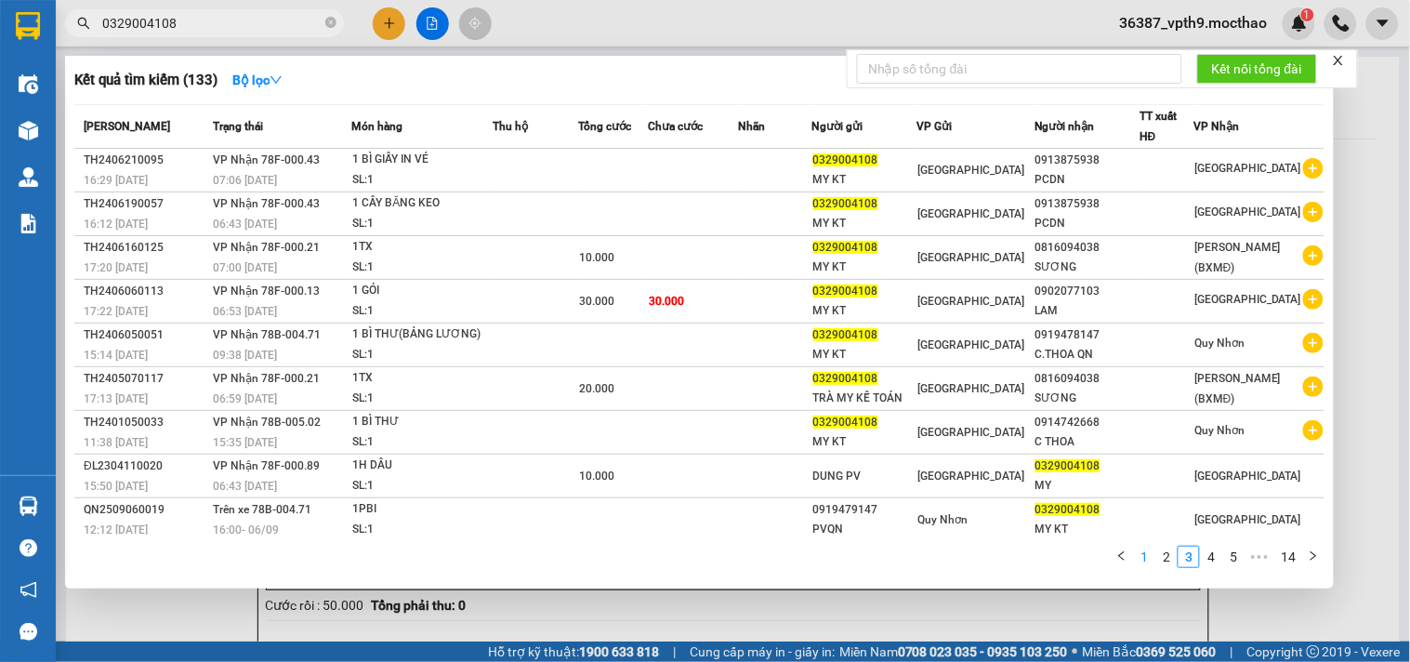 This screenshot has height=662, width=1410. Describe the element at coordinates (28, 589) in the screenshot. I see `span: notification` at that location.